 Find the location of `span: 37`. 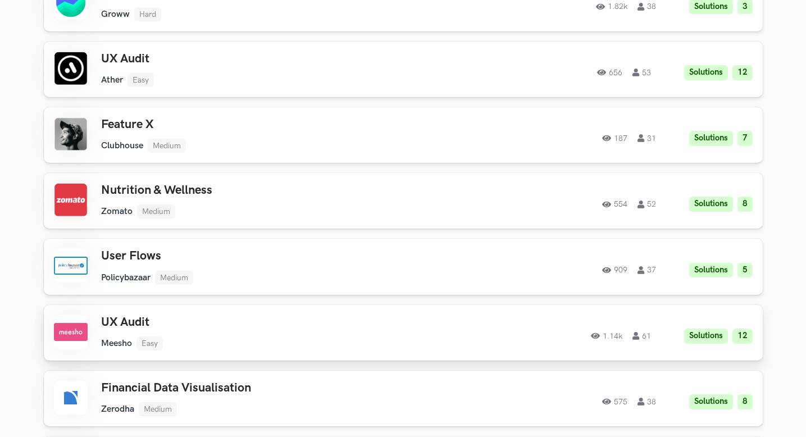

span: 37 is located at coordinates (646, 270).